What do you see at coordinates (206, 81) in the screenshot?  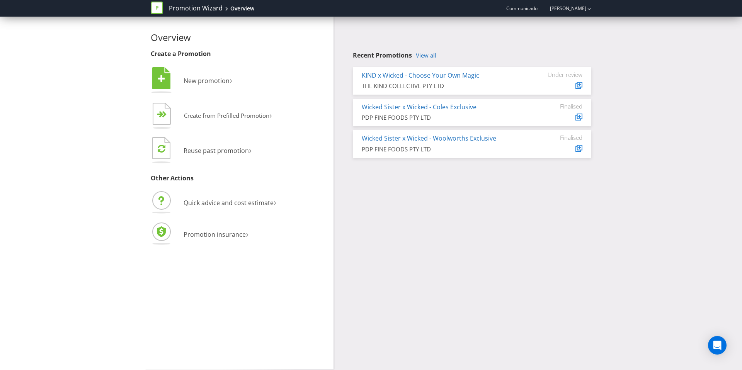 I see `span: New promotion` at bounding box center [206, 81].